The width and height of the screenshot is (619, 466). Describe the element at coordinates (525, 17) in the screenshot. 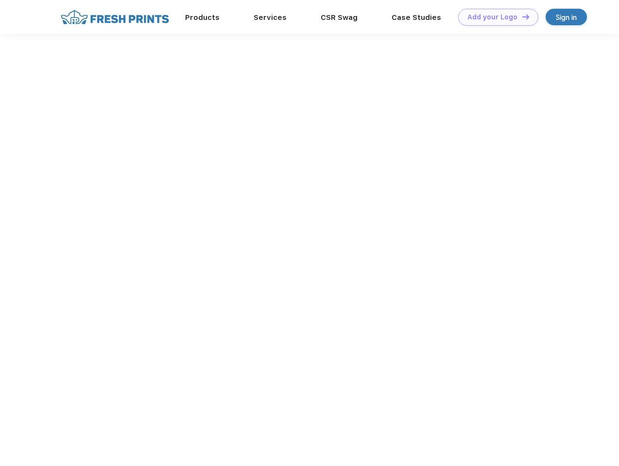

I see `img: DT` at that location.